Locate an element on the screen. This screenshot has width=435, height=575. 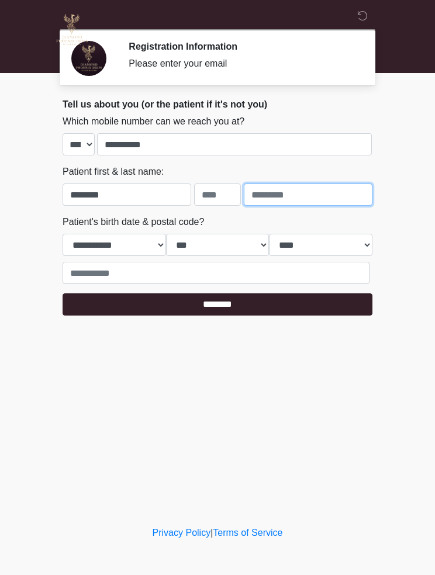
label: Patient first & last name: is located at coordinates (113, 172).